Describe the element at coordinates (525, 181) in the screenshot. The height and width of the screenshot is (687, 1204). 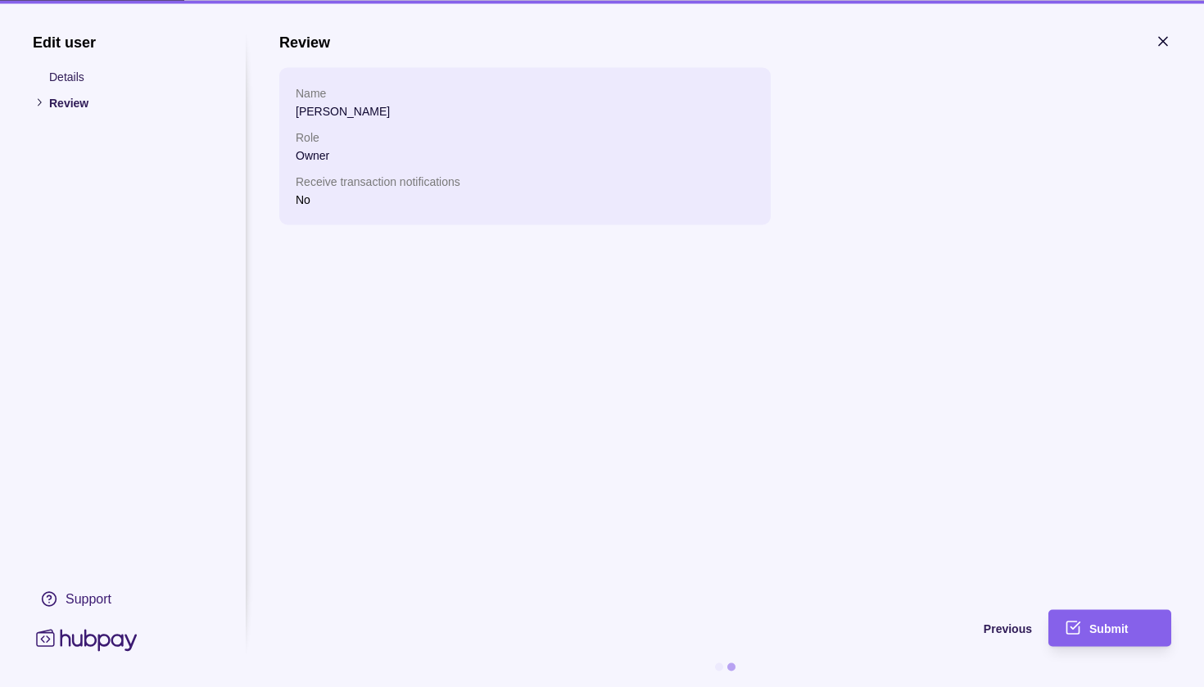
I see `p: Receive transaction notifications` at that location.